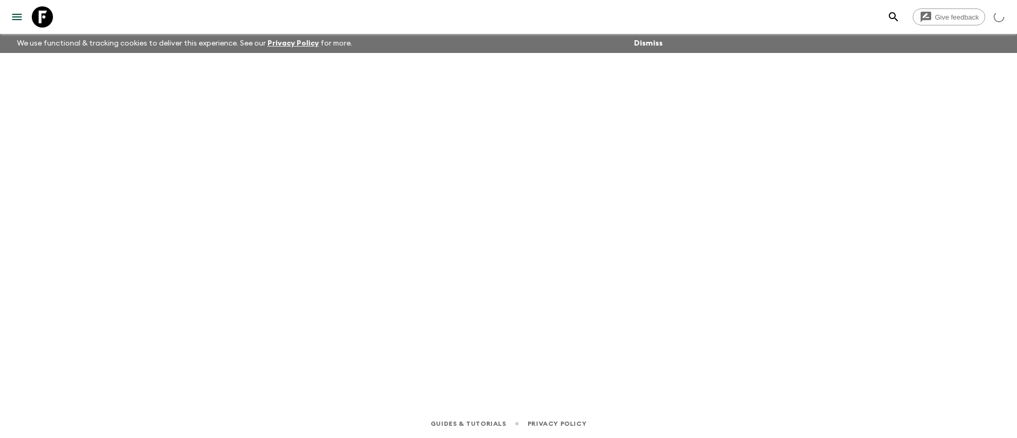 The image size is (1017, 438). What do you see at coordinates (956, 17) in the screenshot?
I see `span: Give feedback` at bounding box center [956, 17].